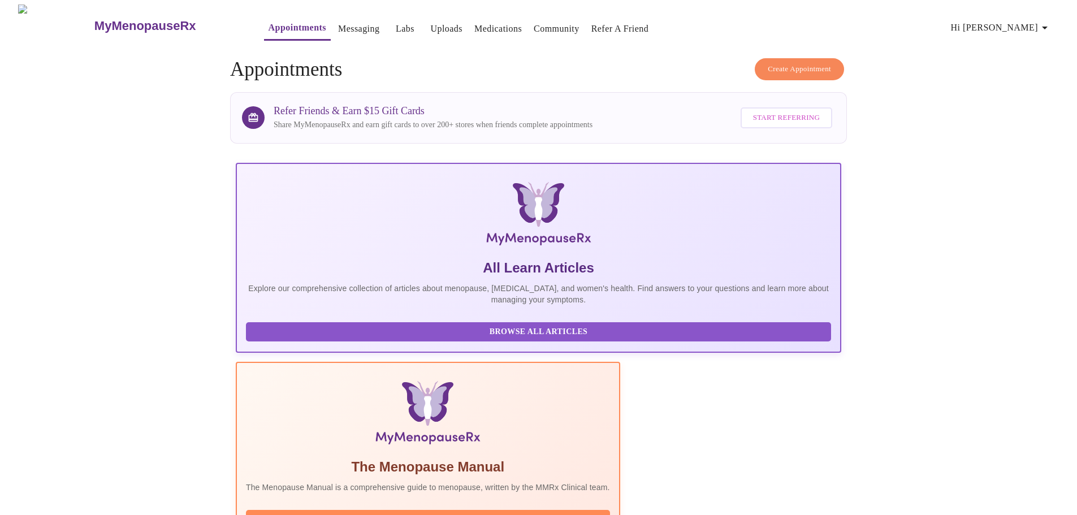 Image resolution: width=1077 pixels, height=515 pixels. Describe the element at coordinates (786, 118) in the screenshot. I see `a: Start Referring` at that location.